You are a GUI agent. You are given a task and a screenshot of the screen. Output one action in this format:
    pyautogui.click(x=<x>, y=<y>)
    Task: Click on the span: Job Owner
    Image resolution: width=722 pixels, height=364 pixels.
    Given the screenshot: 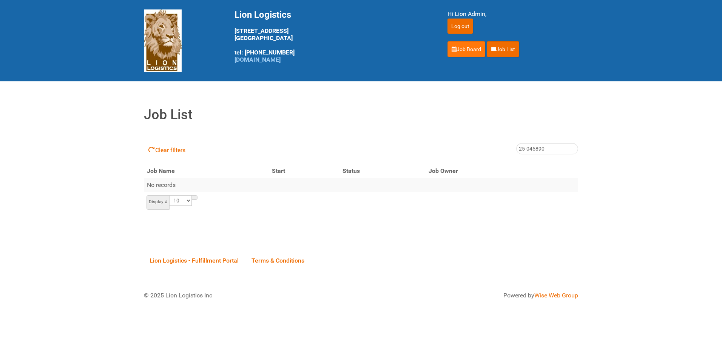 What is the action you would take?
    pyautogui.click(x=444, y=170)
    